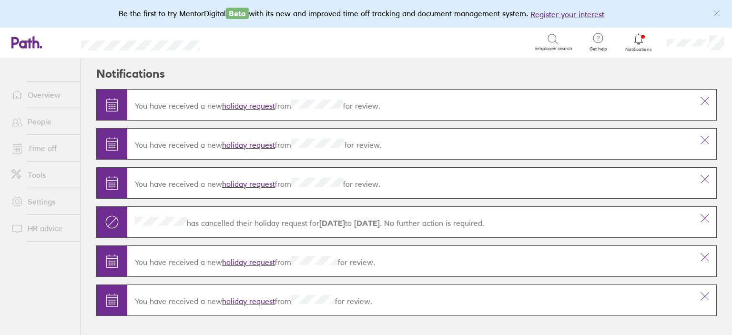 The image size is (732, 335). What do you see at coordinates (42, 148) in the screenshot?
I see `a: Time off` at bounding box center [42, 148].